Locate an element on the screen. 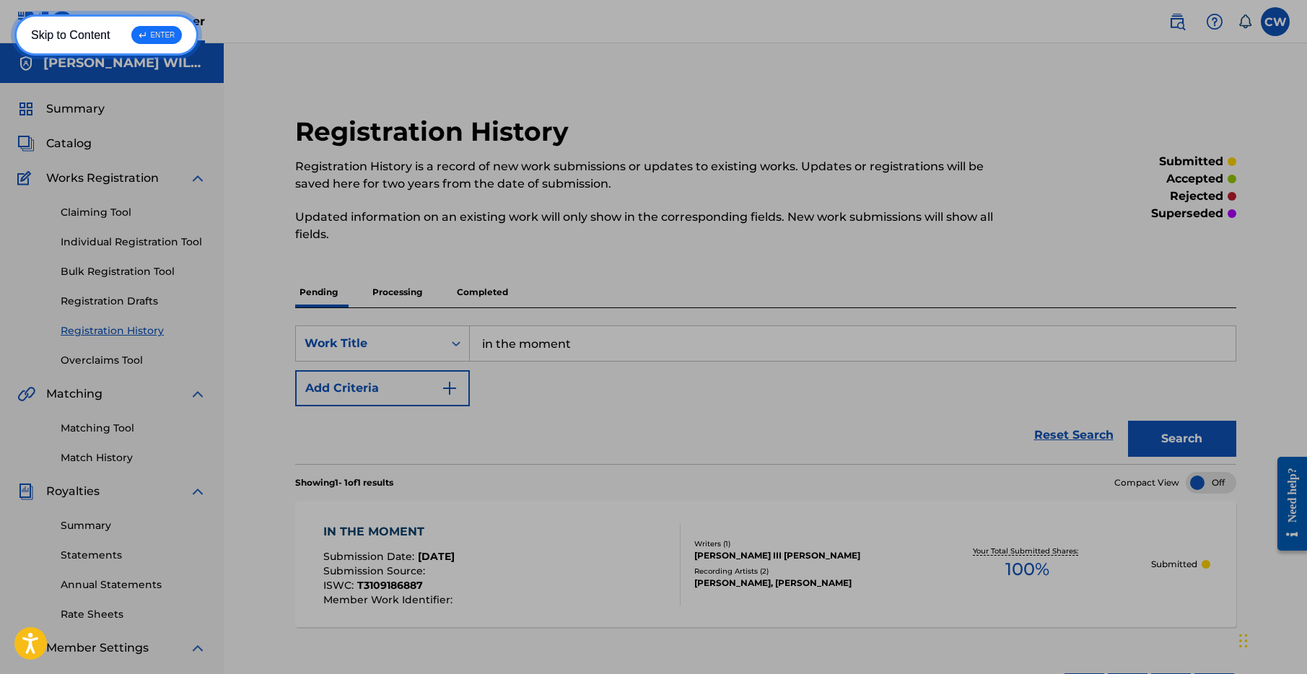 The width and height of the screenshot is (1307, 674). p: Showing 1 - 1 of 1 results is located at coordinates (344, 483).